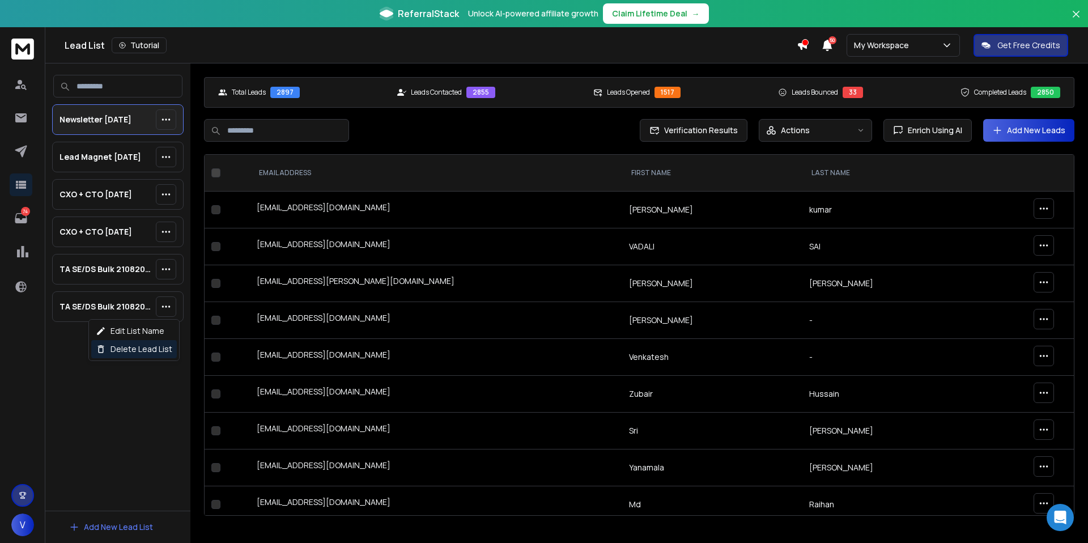  What do you see at coordinates (892, 504) in the screenshot?
I see `td: Raihan` at bounding box center [892, 504].